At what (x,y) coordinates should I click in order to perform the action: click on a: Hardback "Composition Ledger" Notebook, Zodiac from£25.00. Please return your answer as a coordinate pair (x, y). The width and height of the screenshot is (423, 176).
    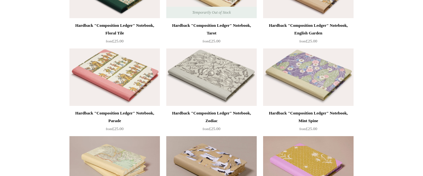
    Looking at the image, I should click on (211, 122).